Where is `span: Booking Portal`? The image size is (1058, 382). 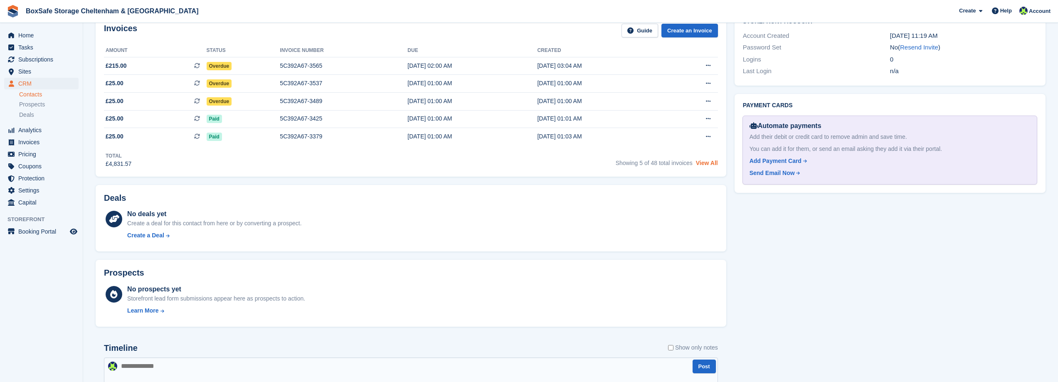
span: Booking Portal is located at coordinates (43, 232).